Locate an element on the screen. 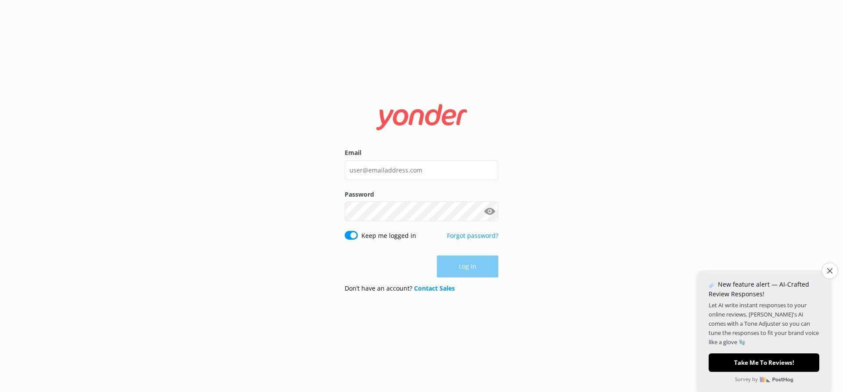 The image size is (843, 392). a: Contact Sales is located at coordinates (434, 288).